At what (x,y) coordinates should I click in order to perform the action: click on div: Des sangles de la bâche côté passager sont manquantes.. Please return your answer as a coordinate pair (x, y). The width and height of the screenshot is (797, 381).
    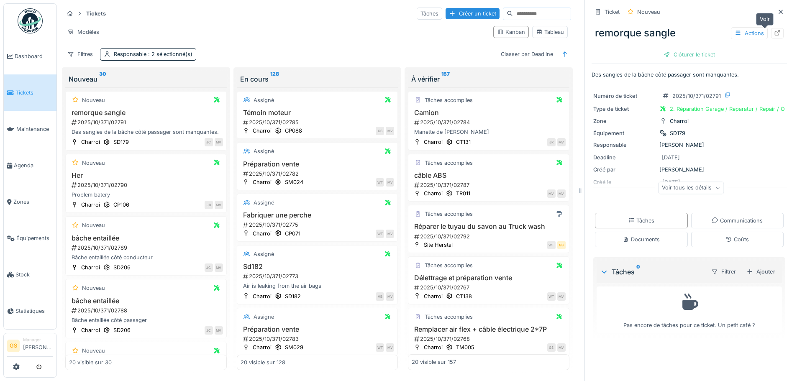
    Looking at the image, I should click on (146, 132).